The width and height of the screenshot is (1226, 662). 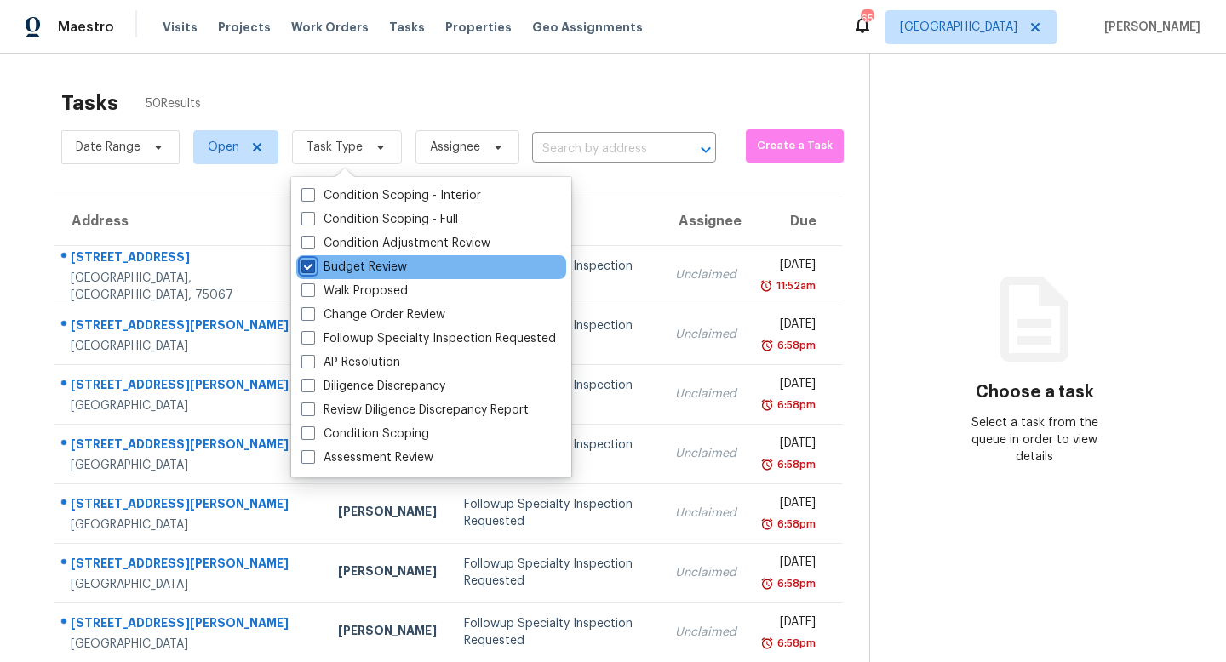 I want to click on span: Create a Task, so click(x=794, y=146).